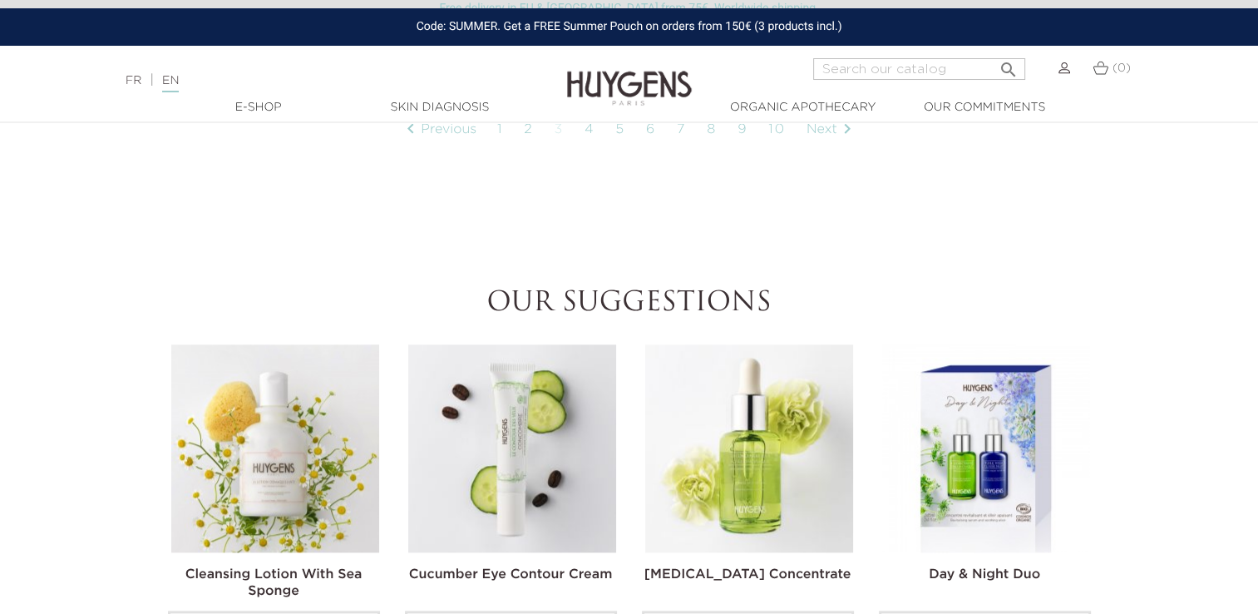 The width and height of the screenshot is (1258, 614). What do you see at coordinates (275, 448) in the screenshot?
I see `img: Cleansing Lotion With Sea...` at bounding box center [275, 448].